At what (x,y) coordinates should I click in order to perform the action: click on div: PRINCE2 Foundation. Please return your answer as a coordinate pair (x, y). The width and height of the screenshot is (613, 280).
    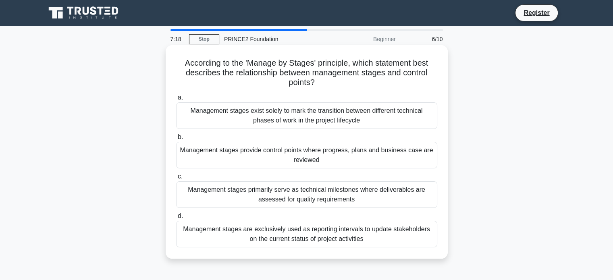
    Looking at the image, I should click on (275, 39).